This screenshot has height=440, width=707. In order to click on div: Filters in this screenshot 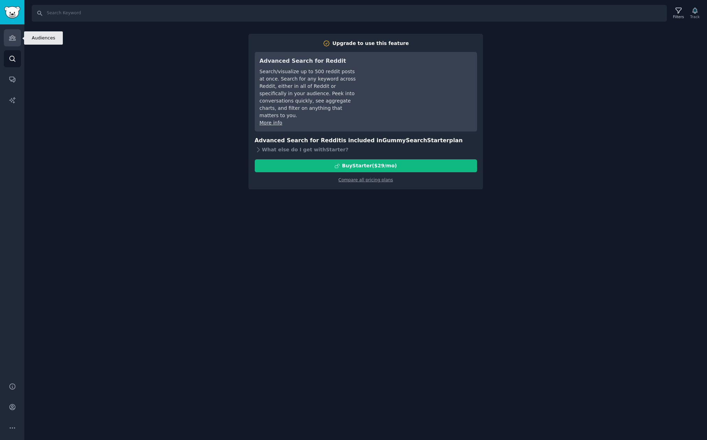, I will do `click(678, 17)`.